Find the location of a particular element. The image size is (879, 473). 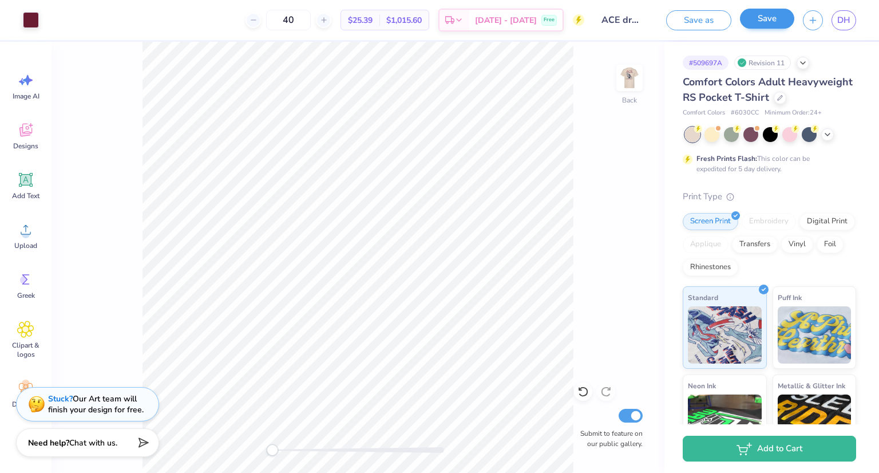

span: Puff Ink is located at coordinates (790, 297).